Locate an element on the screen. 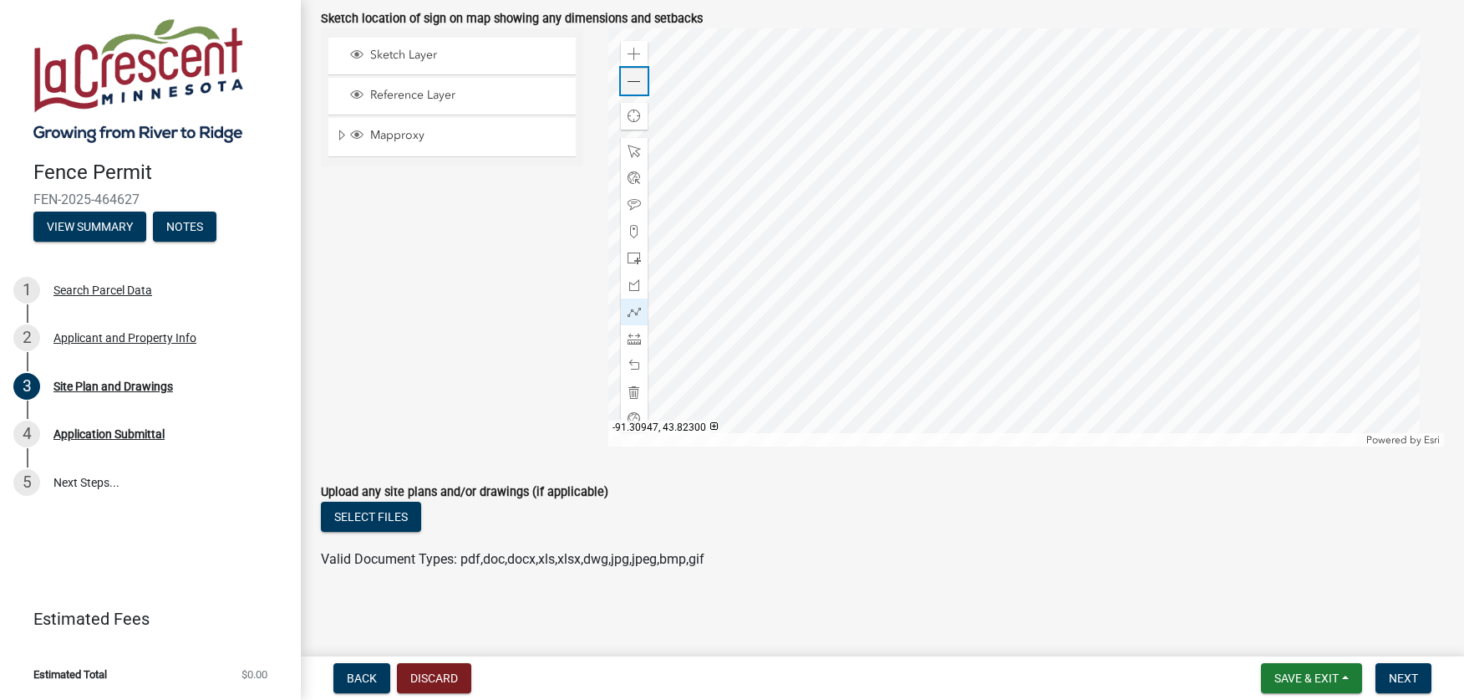  span: $0.00 is located at coordinates (254, 674).